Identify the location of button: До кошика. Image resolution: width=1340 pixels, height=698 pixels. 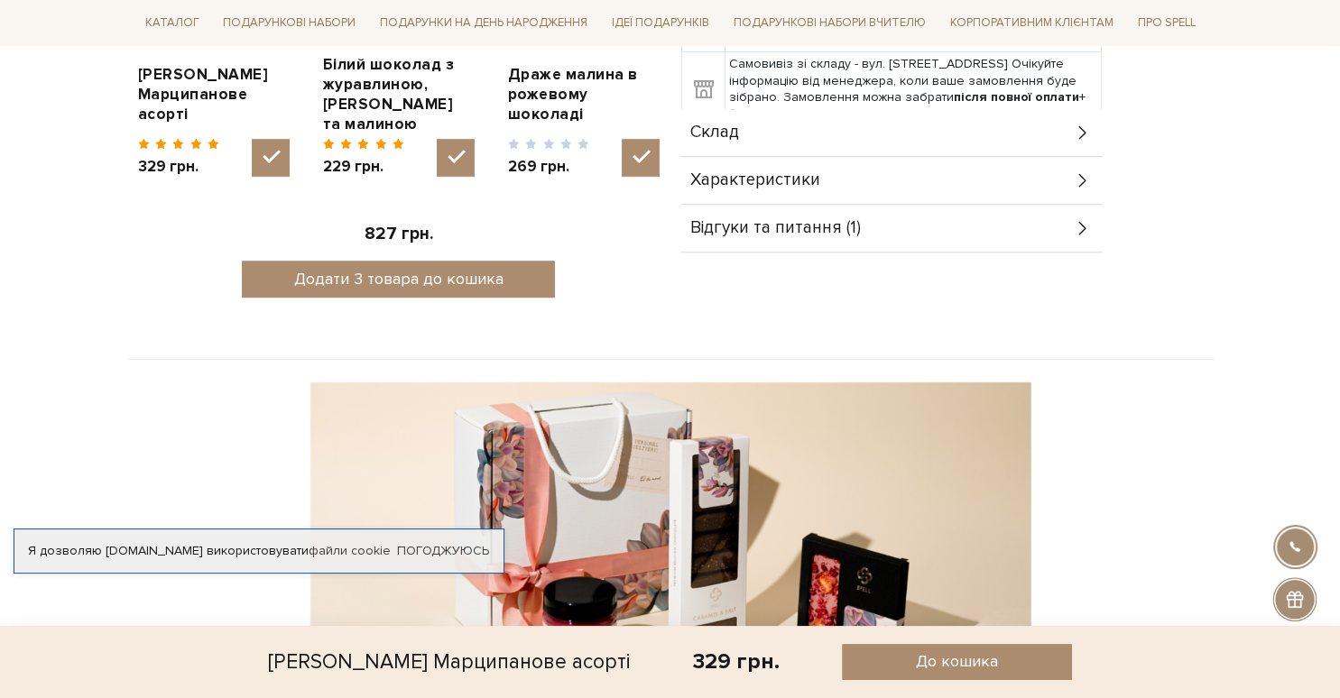
(956, 662).